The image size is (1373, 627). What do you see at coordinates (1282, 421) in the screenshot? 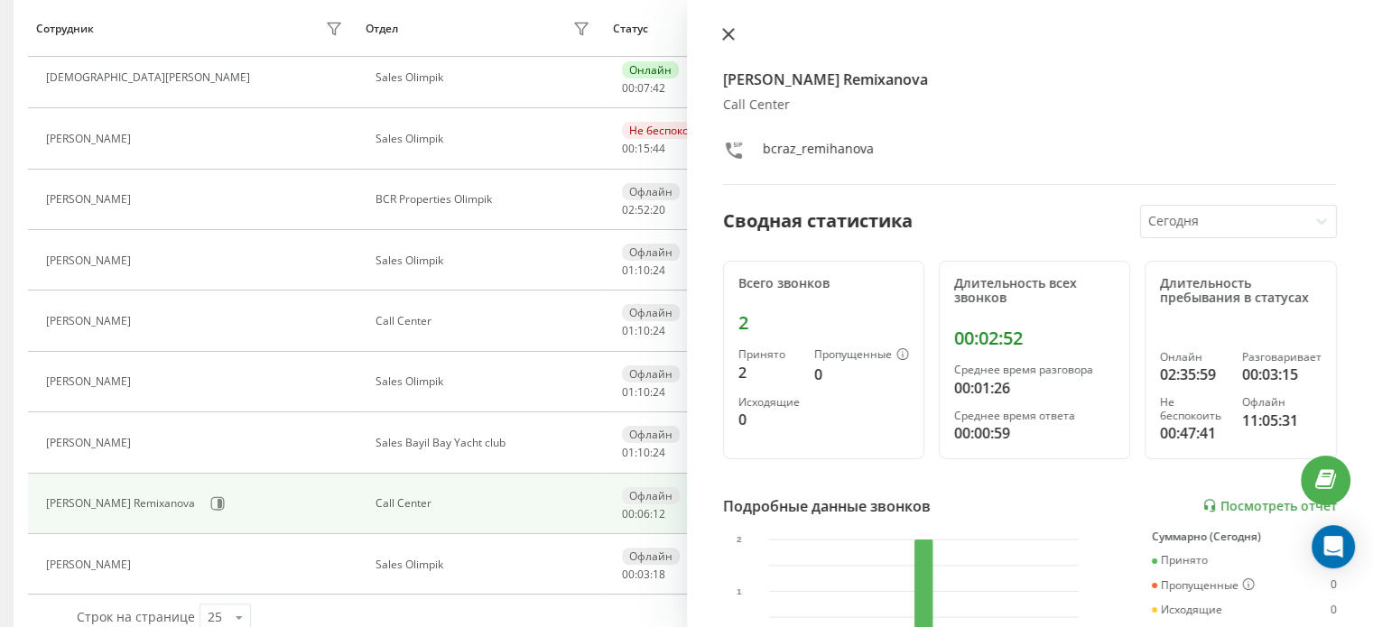
I see `div: 11:05:31` at bounding box center [1282, 421].